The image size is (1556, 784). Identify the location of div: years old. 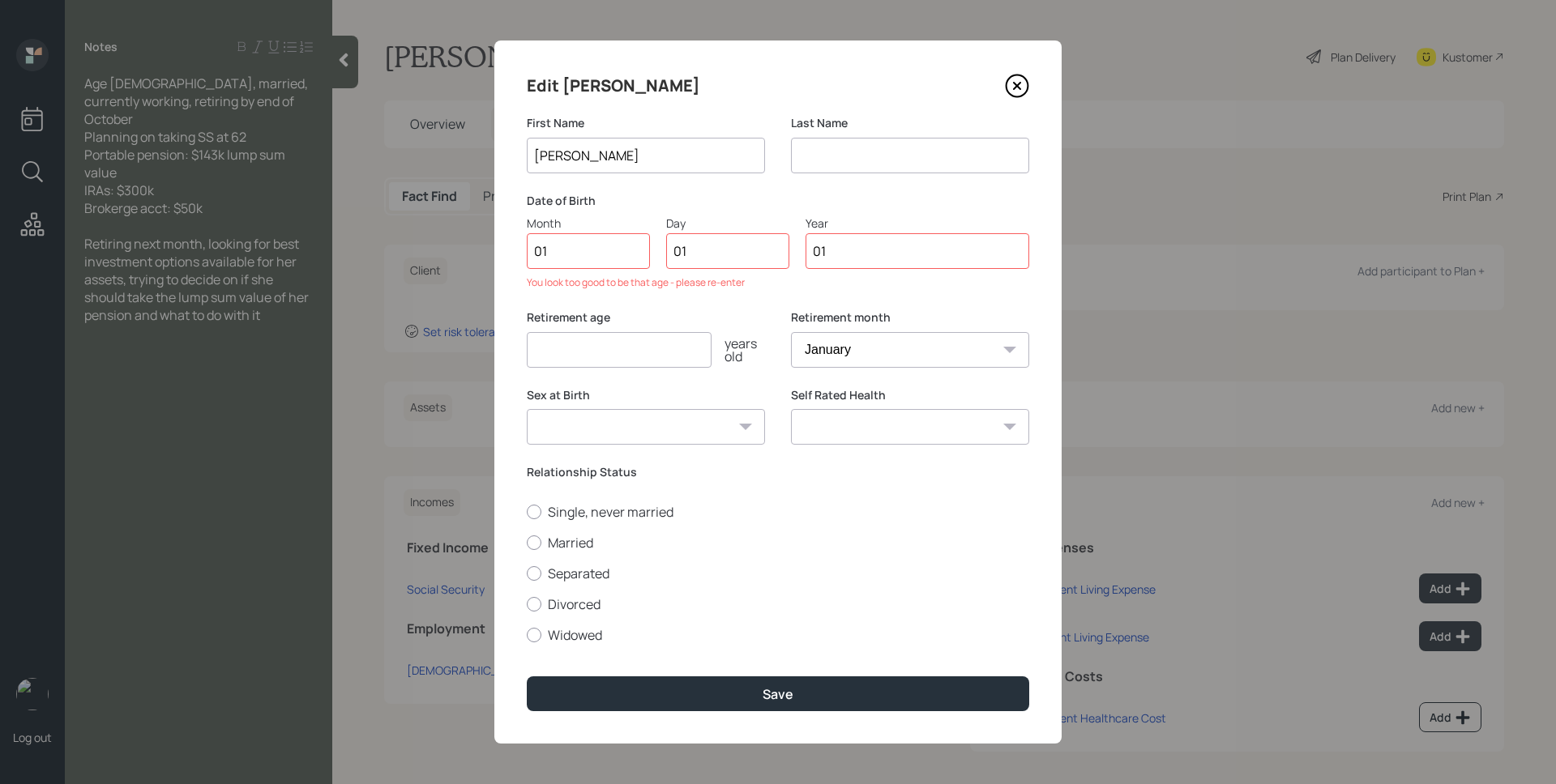
(739, 350).